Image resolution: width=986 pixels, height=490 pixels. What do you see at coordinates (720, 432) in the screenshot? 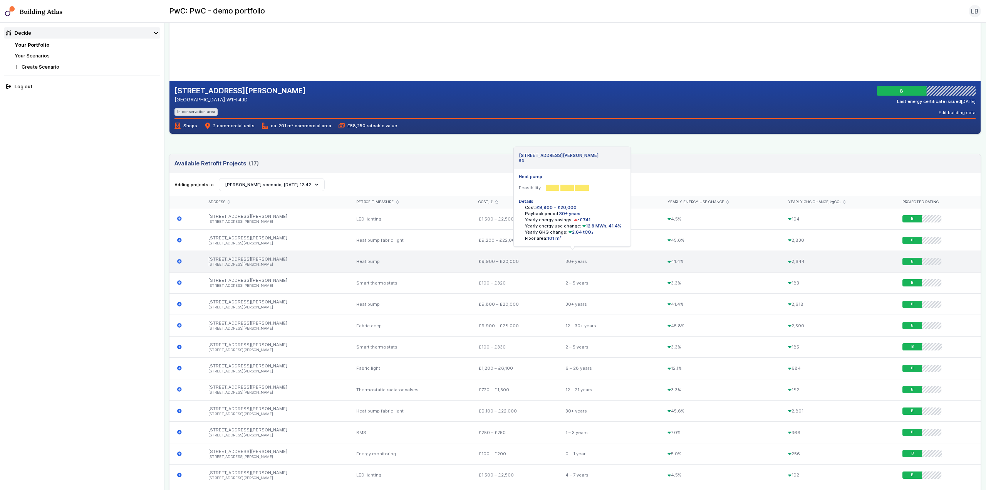
I see `div: 7.0%` at bounding box center [720, 432].